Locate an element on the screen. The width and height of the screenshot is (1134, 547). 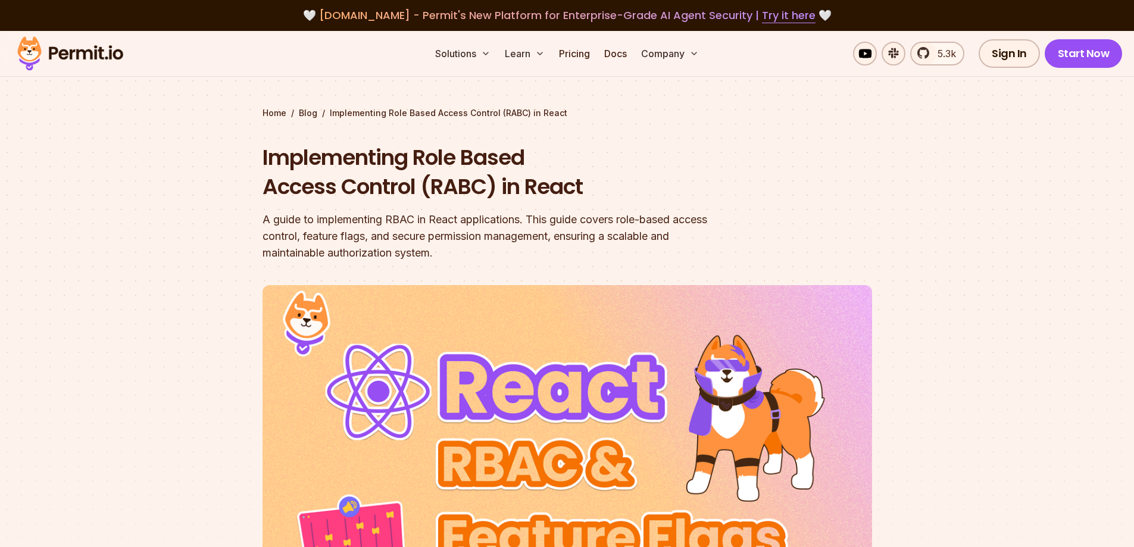
a: Try it here is located at coordinates (789, 15).